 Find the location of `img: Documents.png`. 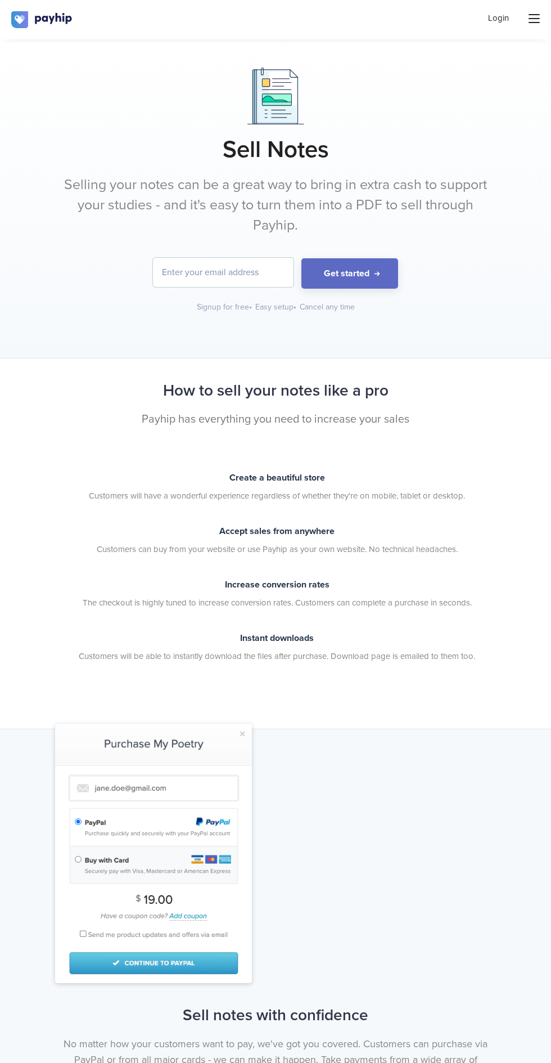

img: Documents.png is located at coordinates (276, 96).